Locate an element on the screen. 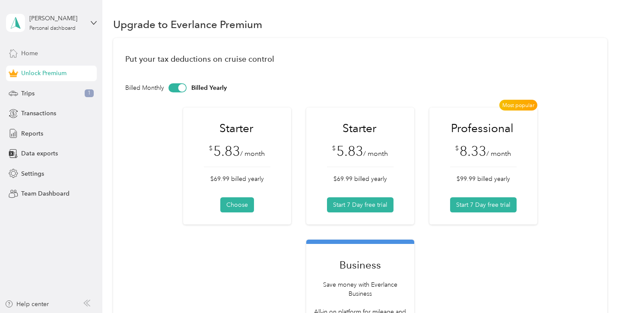  h1: Upgrade to Everlance Premium is located at coordinates (187, 24).